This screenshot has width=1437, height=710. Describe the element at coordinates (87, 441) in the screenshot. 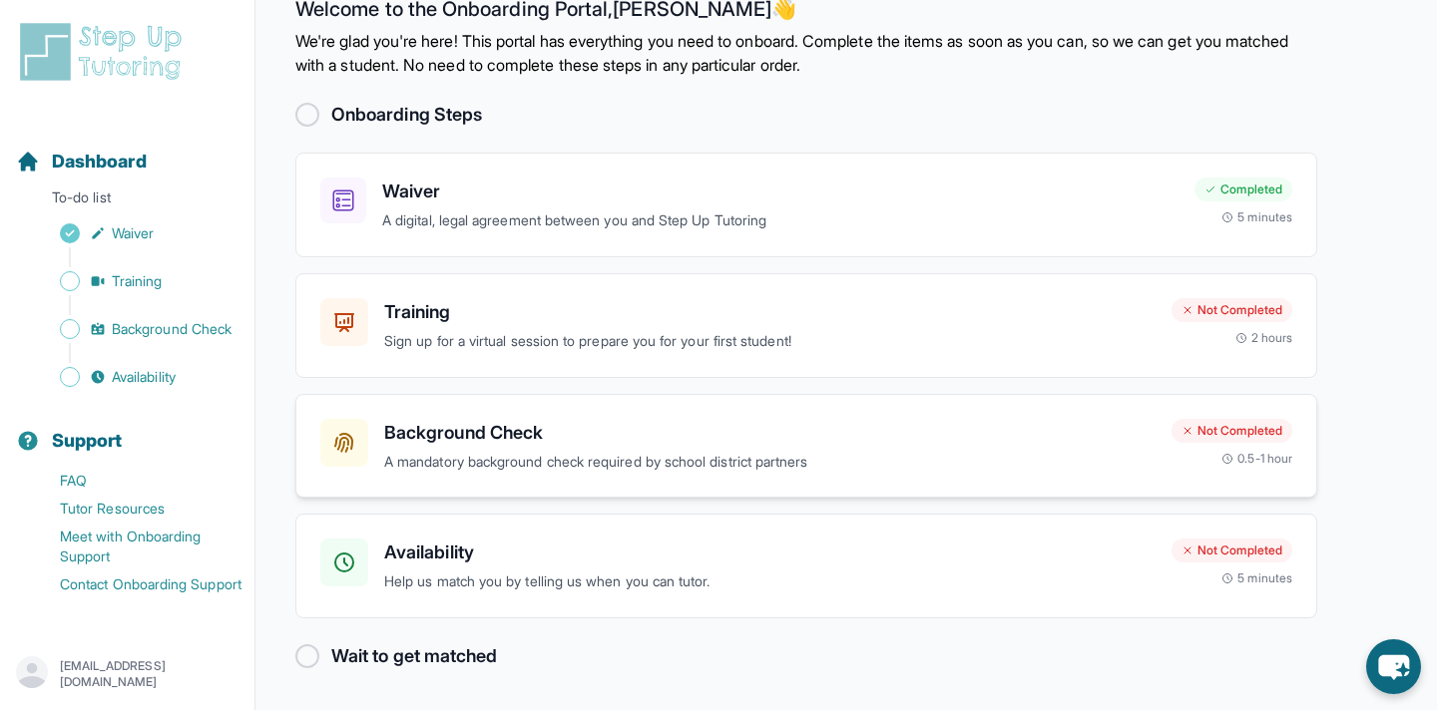

I see `span: Support` at that location.